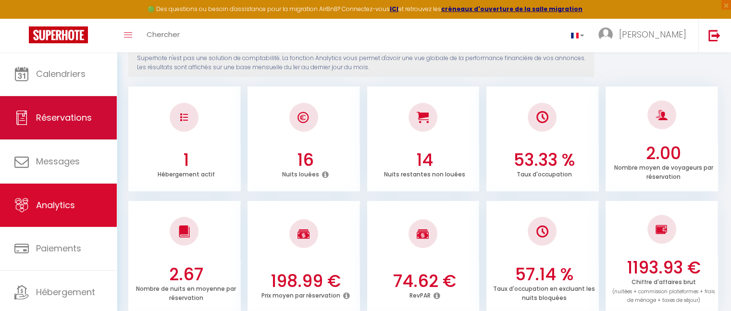 Image resolution: width=731 pixels, height=311 pixels. I want to click on h3: 57.14 %, so click(544, 274).